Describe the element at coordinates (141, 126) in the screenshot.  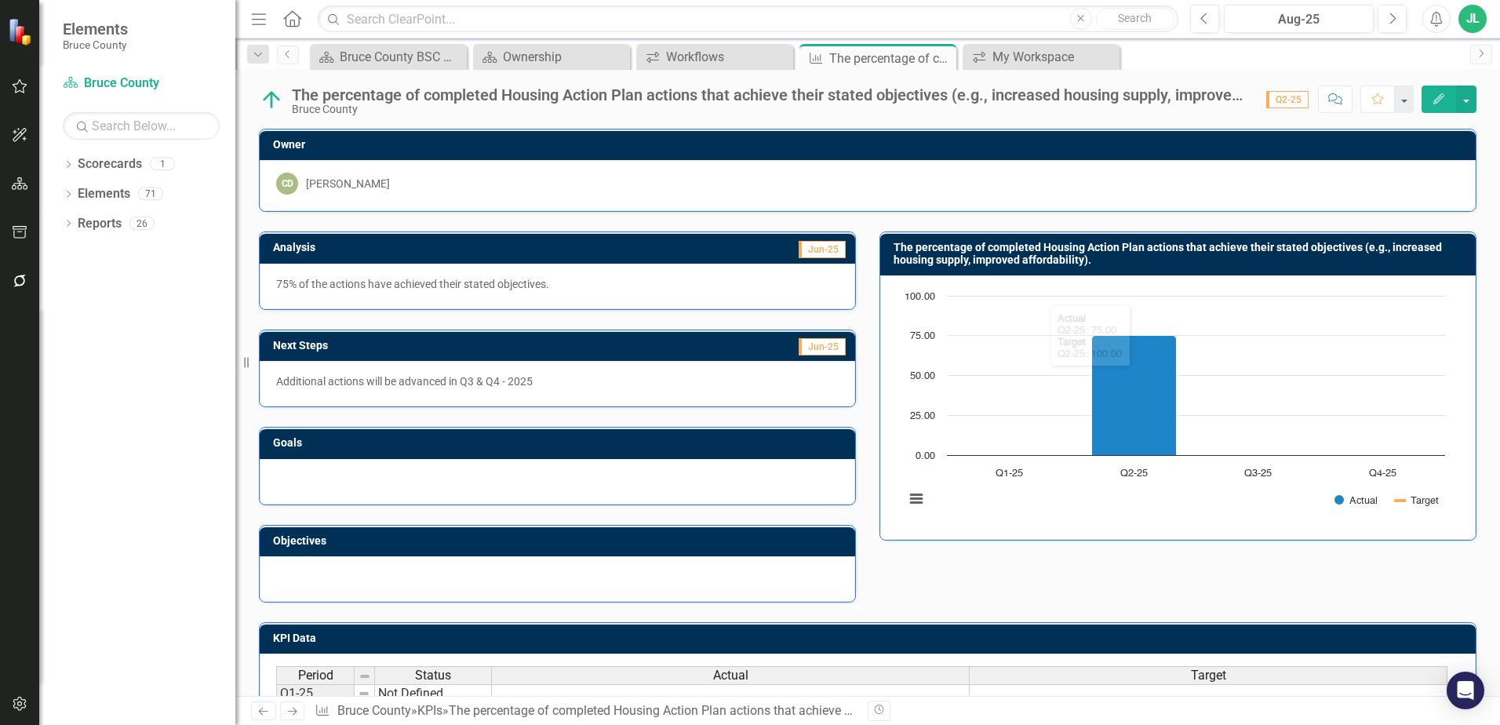
I see `input: Search Below...` at that location.